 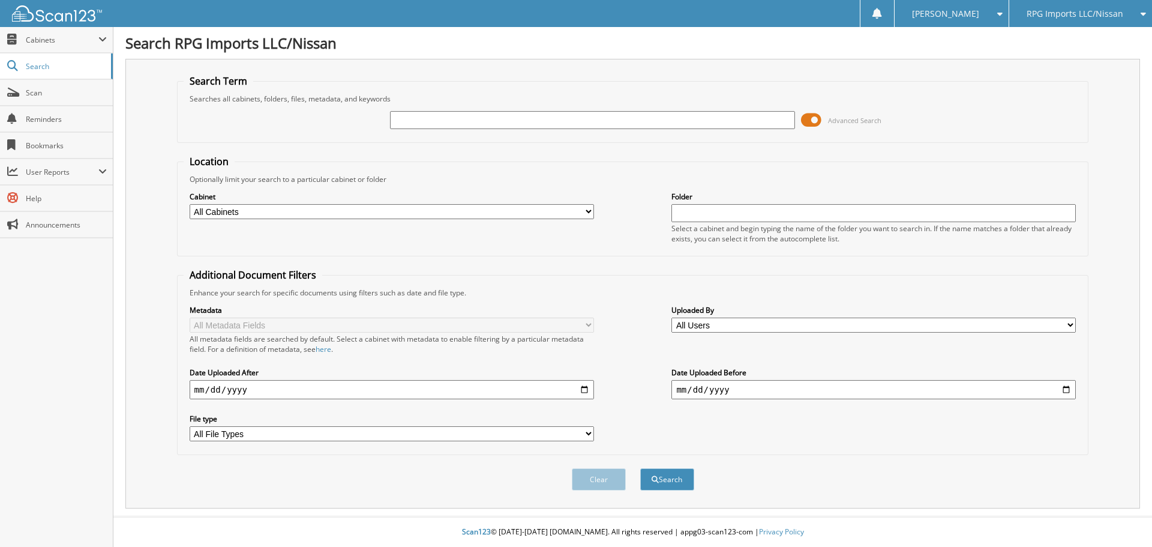 What do you see at coordinates (66, 224) in the screenshot?
I see `span: Announcements` at bounding box center [66, 224].